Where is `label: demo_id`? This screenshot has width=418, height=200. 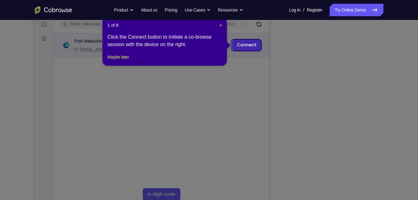
label: demo_id is located at coordinates (133, 24).